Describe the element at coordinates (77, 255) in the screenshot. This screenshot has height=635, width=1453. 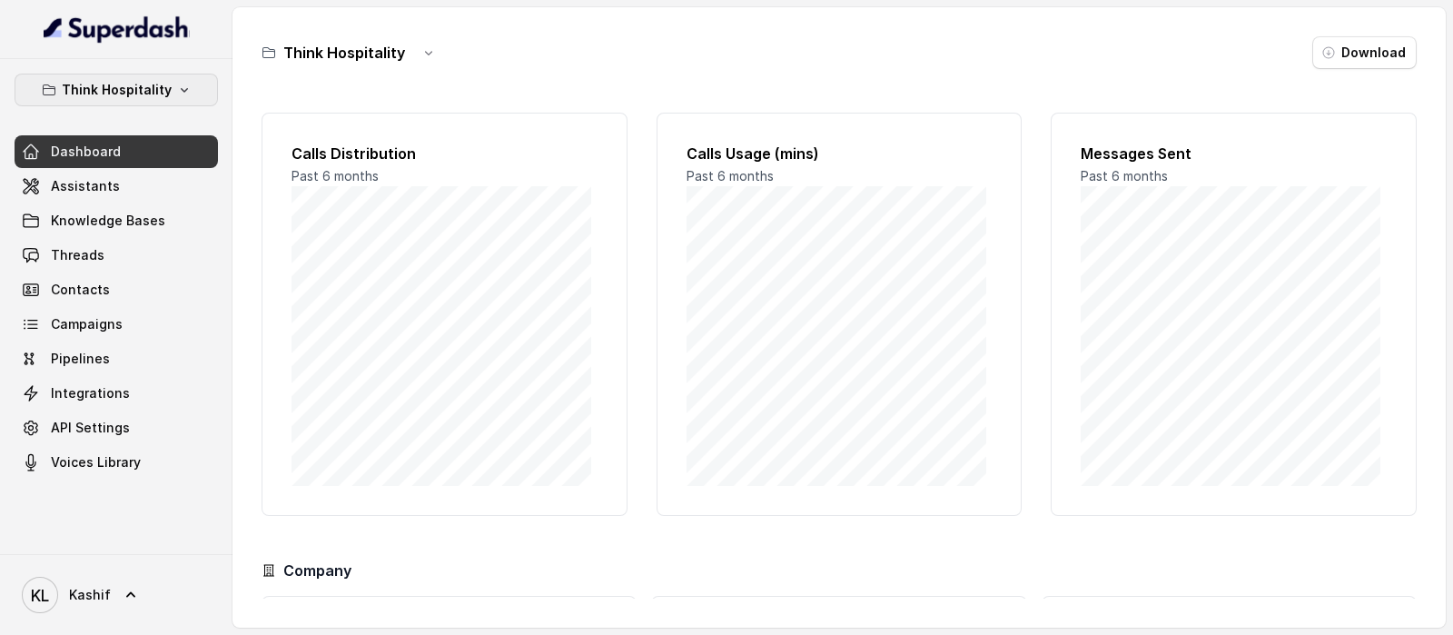
I see `span: Threads` at that location.